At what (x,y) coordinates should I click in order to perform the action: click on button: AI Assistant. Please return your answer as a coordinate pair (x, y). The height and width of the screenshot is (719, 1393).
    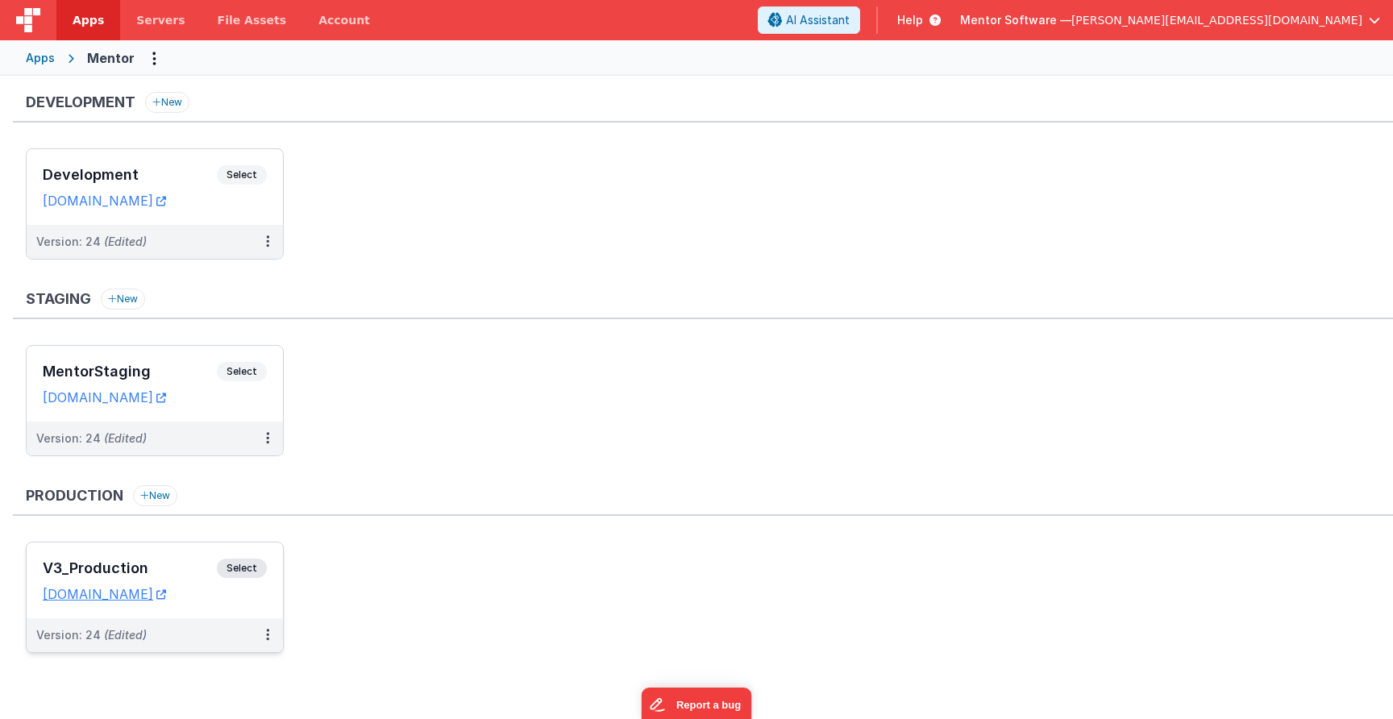
    Looking at the image, I should click on (808, 20).